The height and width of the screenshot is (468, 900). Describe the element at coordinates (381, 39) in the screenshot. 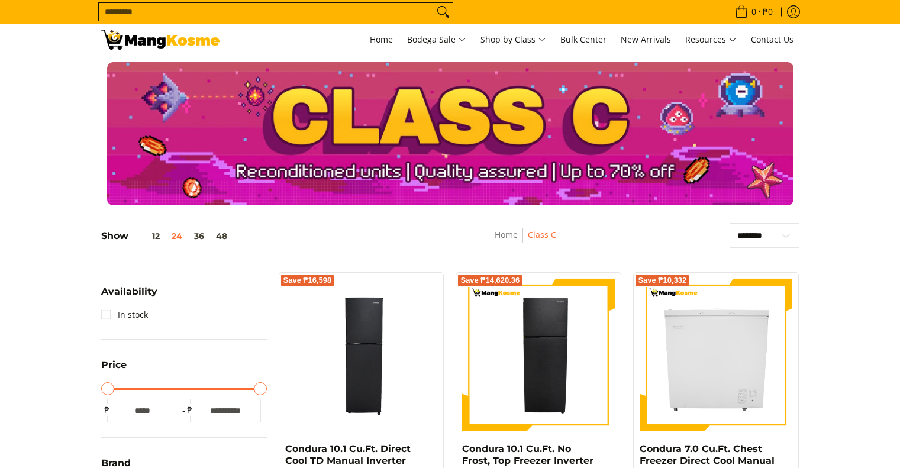

I see `span: Home` at that location.